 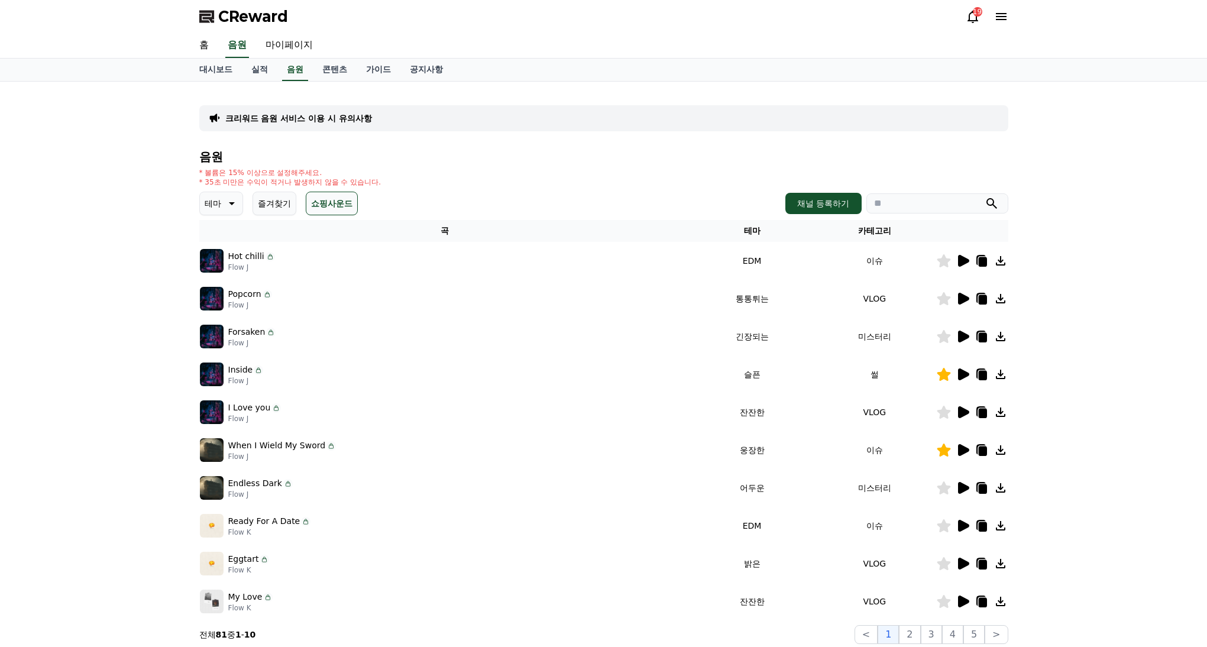 What do you see at coordinates (253, 17) in the screenshot?
I see `span: CReward` at bounding box center [253, 17].